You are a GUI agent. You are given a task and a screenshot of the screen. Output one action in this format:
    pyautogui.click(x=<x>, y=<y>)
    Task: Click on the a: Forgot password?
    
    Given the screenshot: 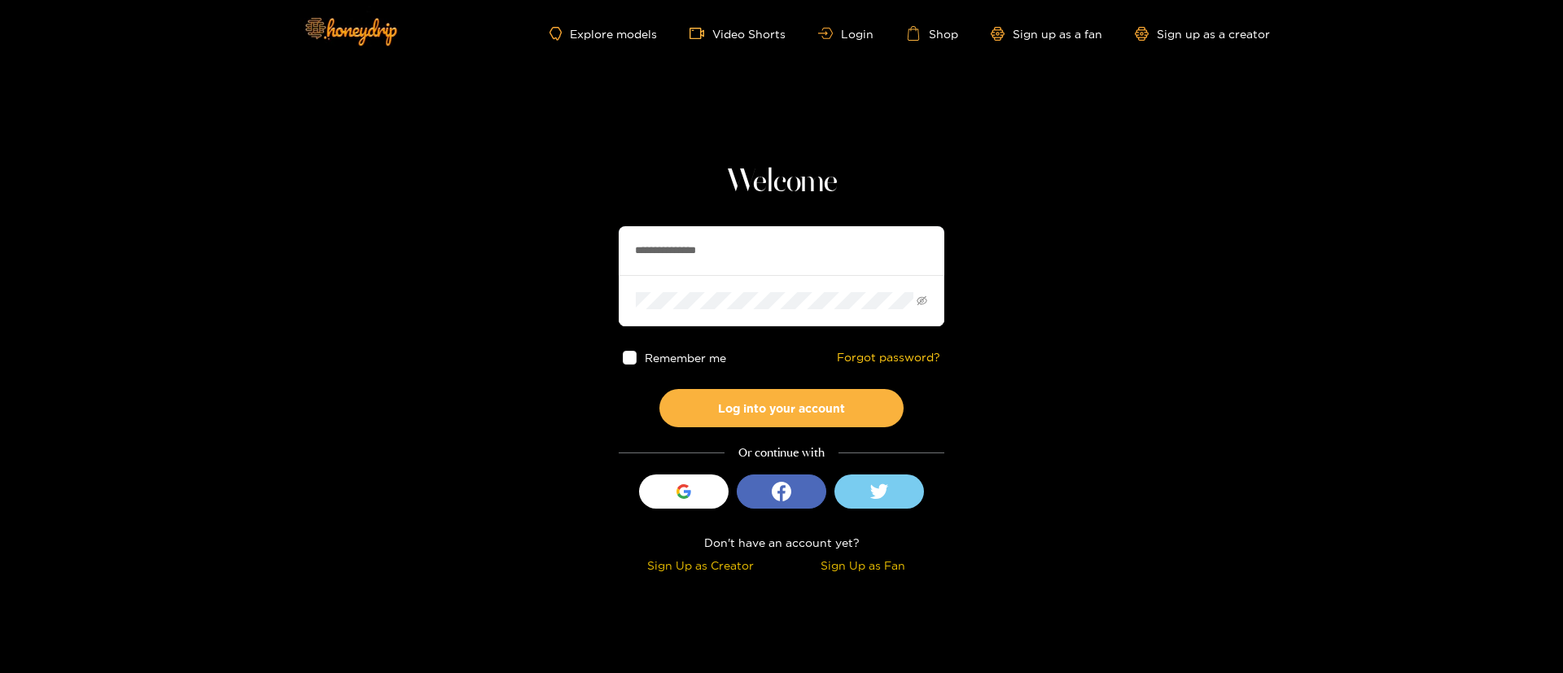 What is the action you would take?
    pyautogui.click(x=888, y=357)
    